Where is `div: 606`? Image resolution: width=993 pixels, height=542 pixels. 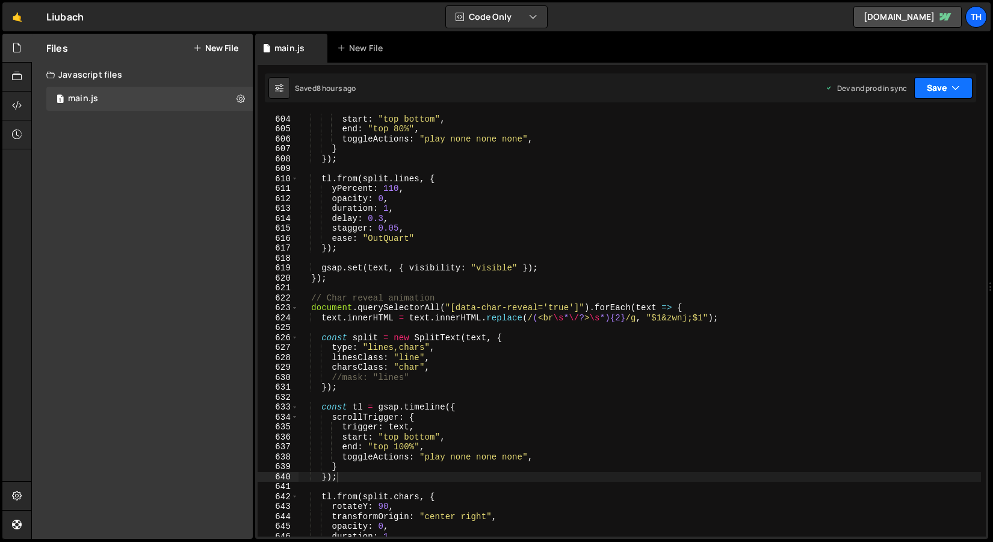 div: 606 is located at coordinates (278, 139).